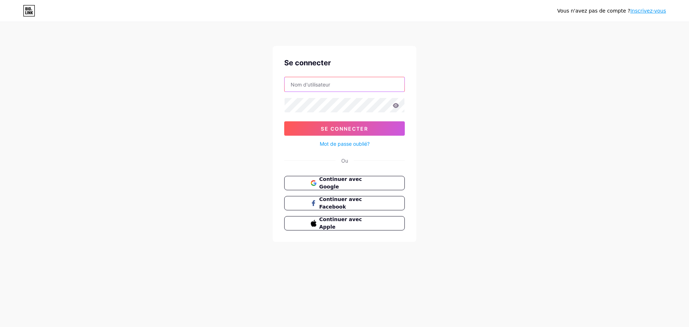 The image size is (689, 327). What do you see at coordinates (344, 203) in the screenshot?
I see `a: Continuer avec Facebook` at bounding box center [344, 203].